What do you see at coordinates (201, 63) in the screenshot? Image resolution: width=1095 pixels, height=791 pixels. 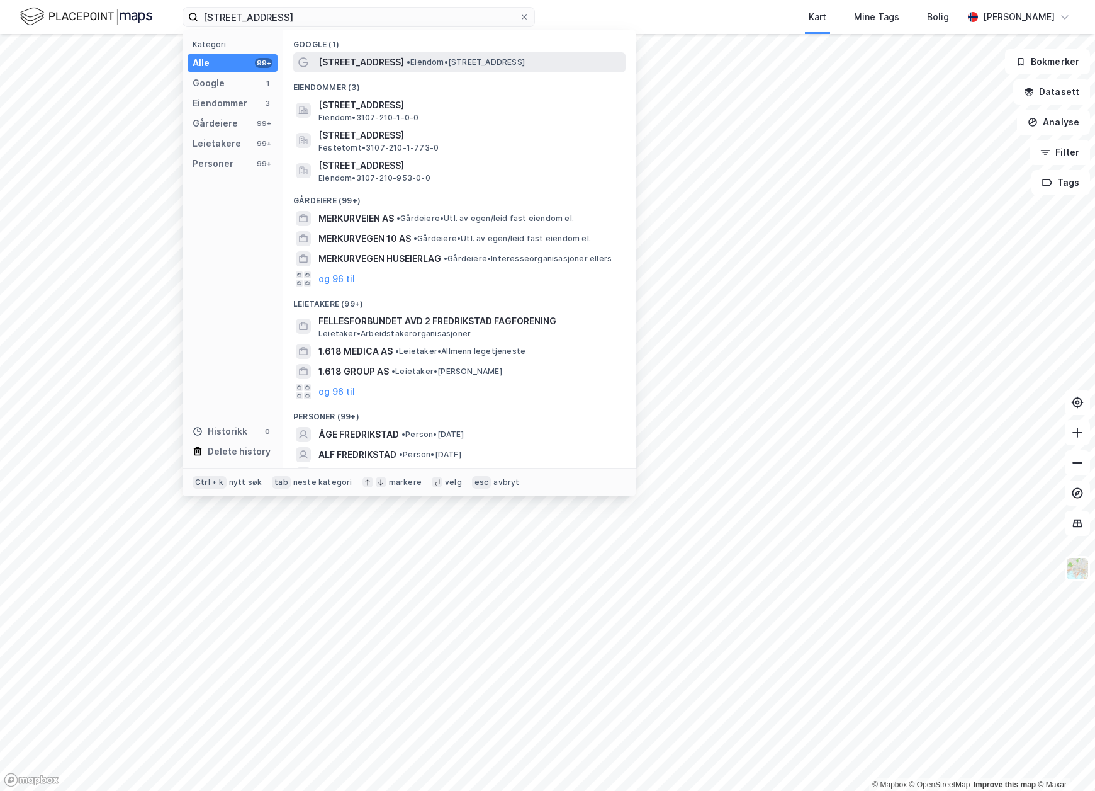 I see `div: Alle` at bounding box center [201, 63].